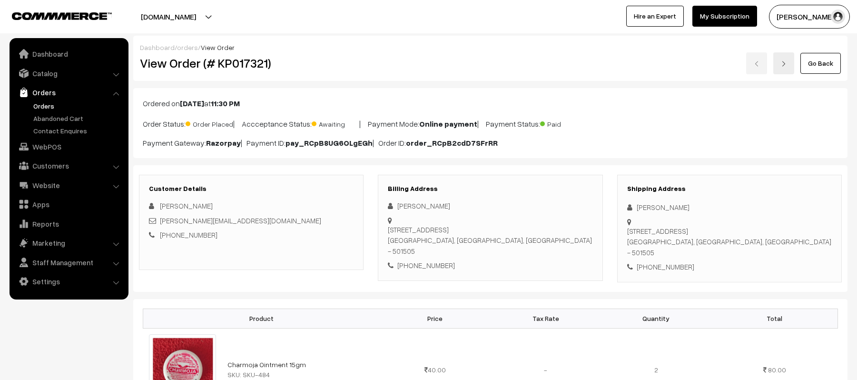 Image resolution: width=857 pixels, height=380 pixels. I want to click on b: pay_RCpB8UG6OLgEGh, so click(329, 143).